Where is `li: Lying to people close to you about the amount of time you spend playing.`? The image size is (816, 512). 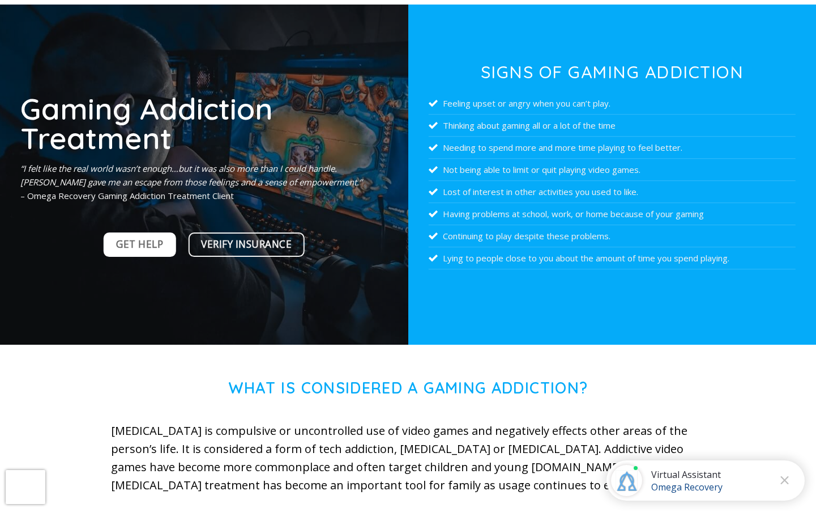
li: Lying to people close to you about the amount of time you spend playing. is located at coordinates (612, 258).